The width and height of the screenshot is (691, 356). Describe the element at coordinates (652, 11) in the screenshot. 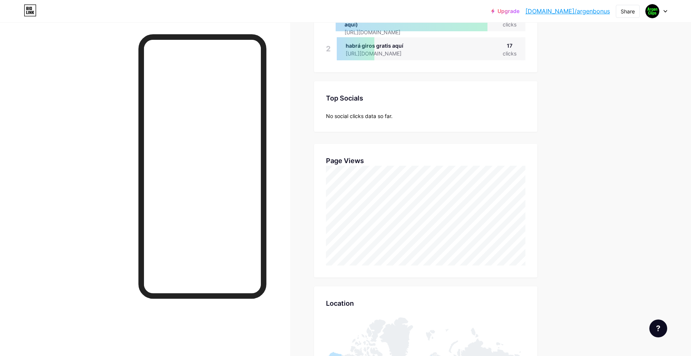

I see `img: ocultoshorts` at that location.